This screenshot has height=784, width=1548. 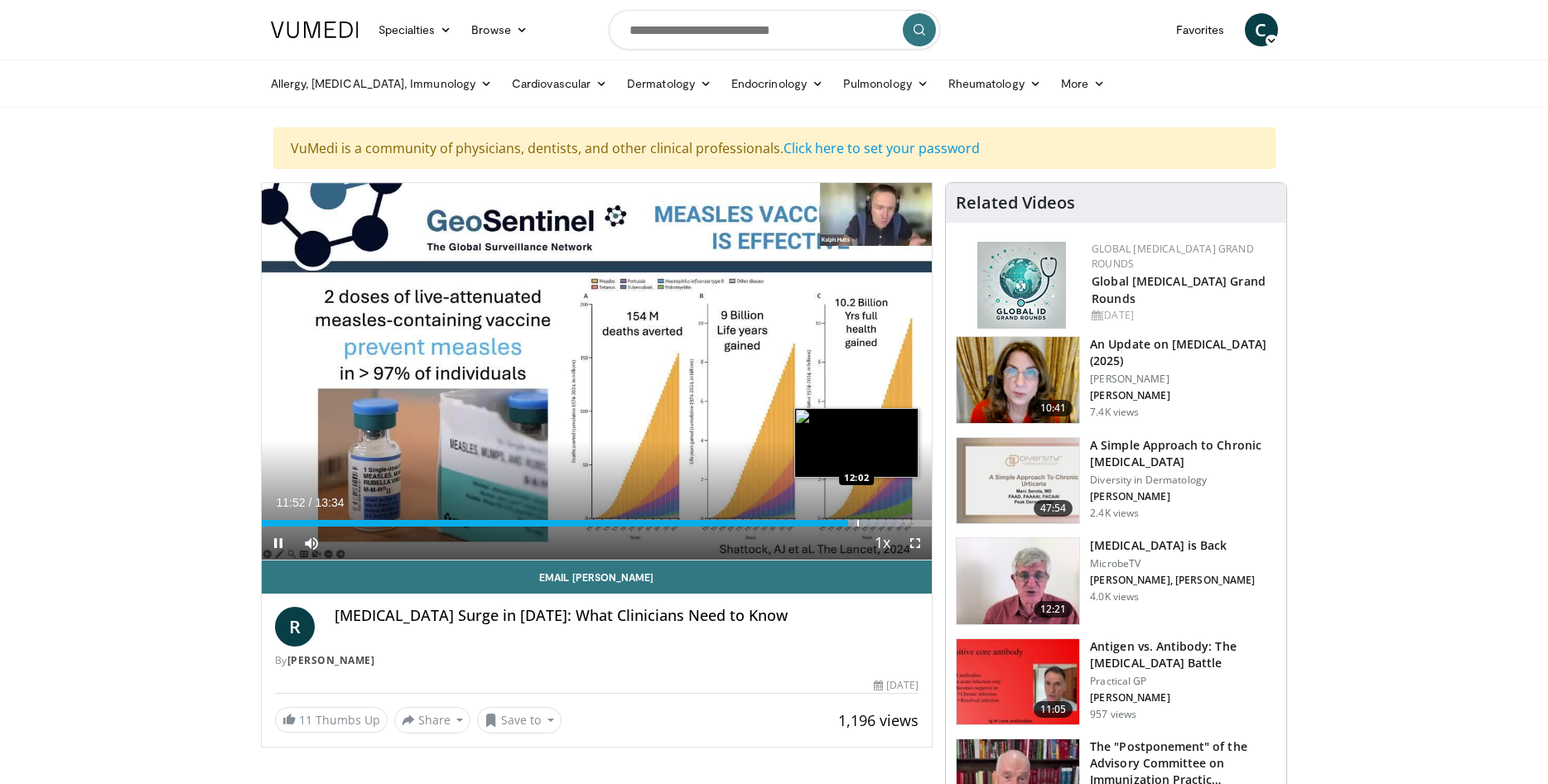 I want to click on button: Playback Rate, so click(x=882, y=543).